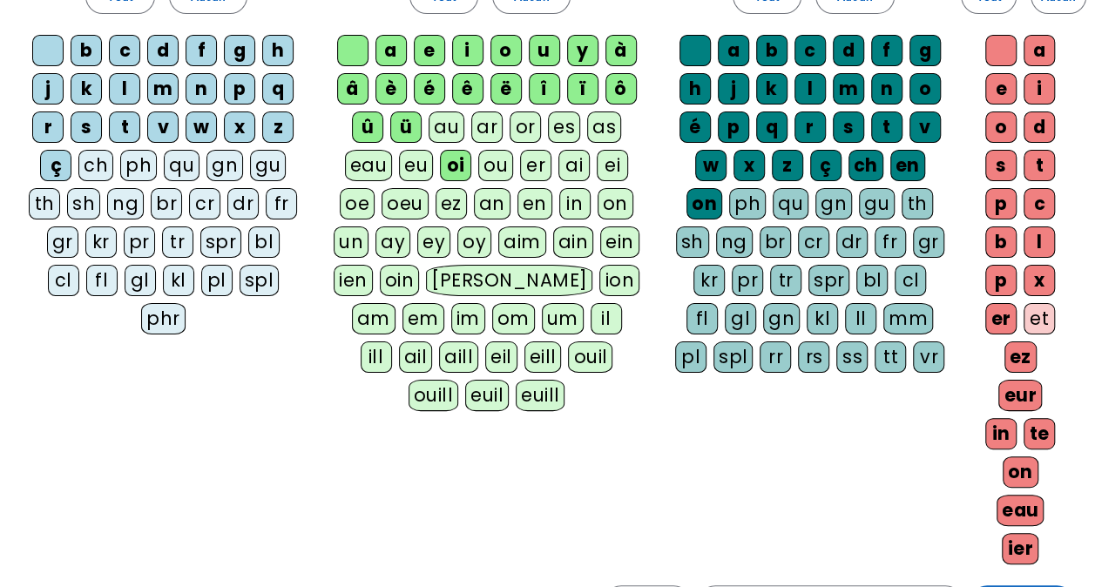  I want to click on div: ei, so click(612, 166).